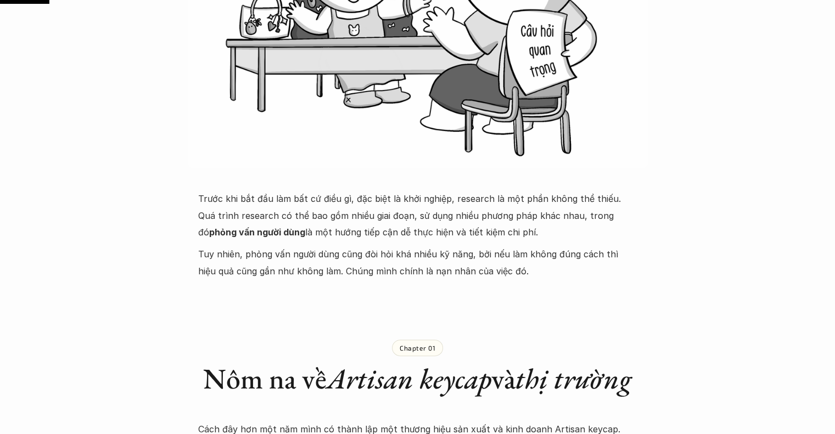 This screenshot has width=835, height=434. I want to click on em: thị trường, so click(574, 378).